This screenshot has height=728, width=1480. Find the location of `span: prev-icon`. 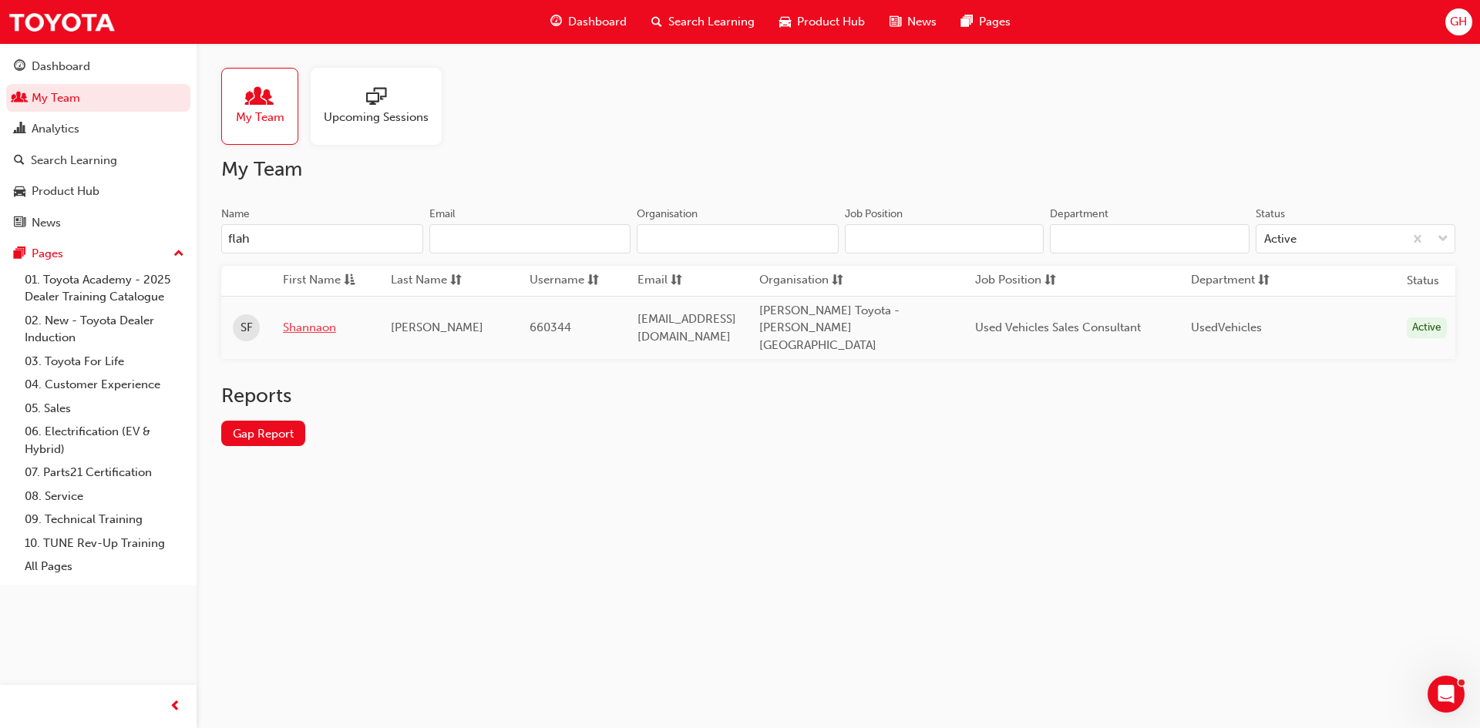

span: prev-icon is located at coordinates (175, 707).